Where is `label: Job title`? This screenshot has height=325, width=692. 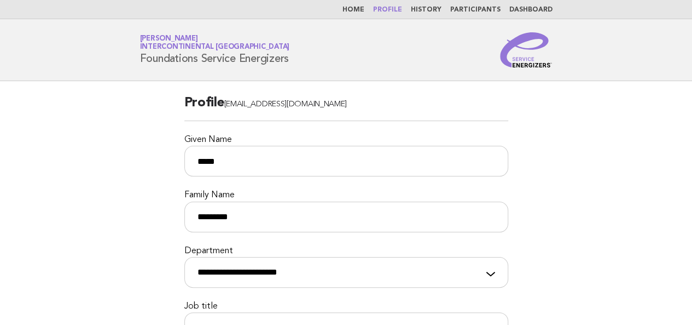
label: Job title is located at coordinates (346, 306).